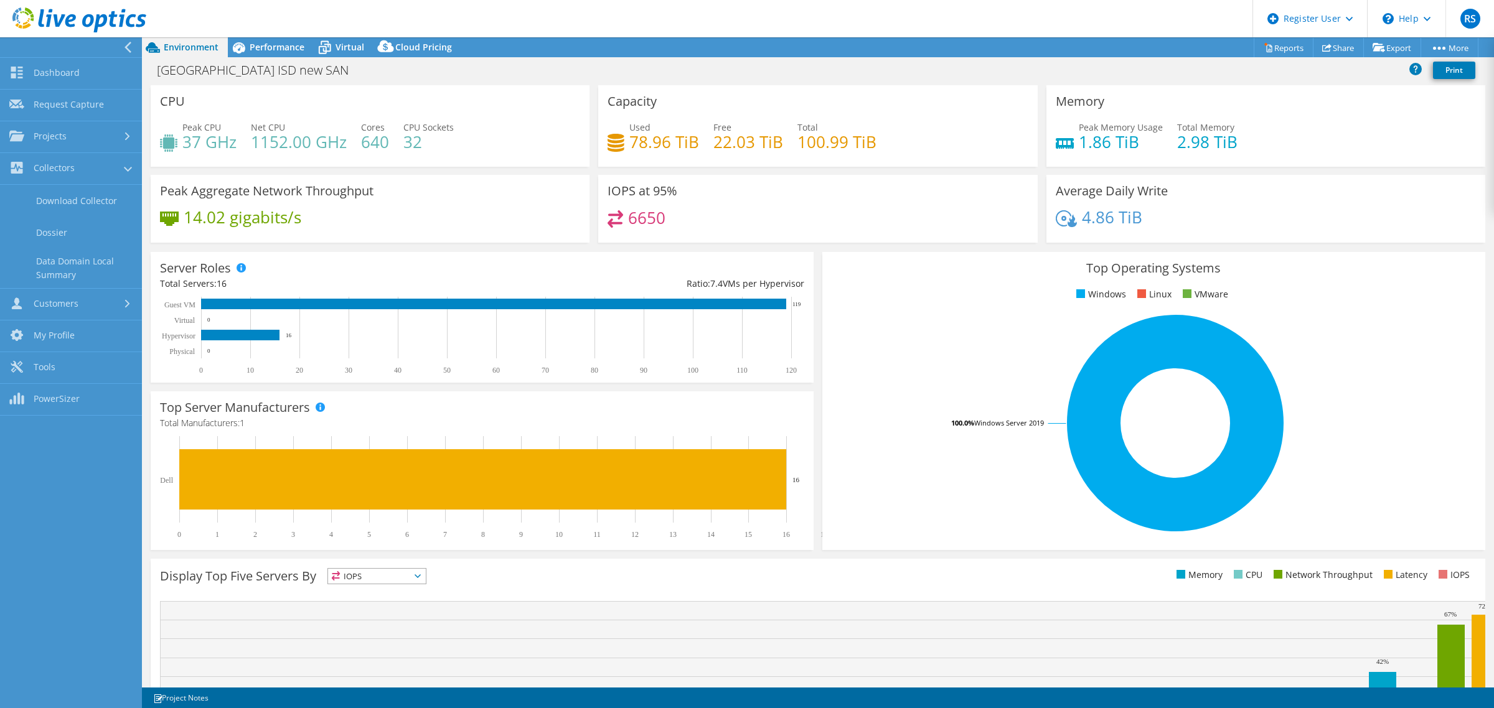  Describe the element at coordinates (166, 481) in the screenshot. I see `text: Dell` at that location.